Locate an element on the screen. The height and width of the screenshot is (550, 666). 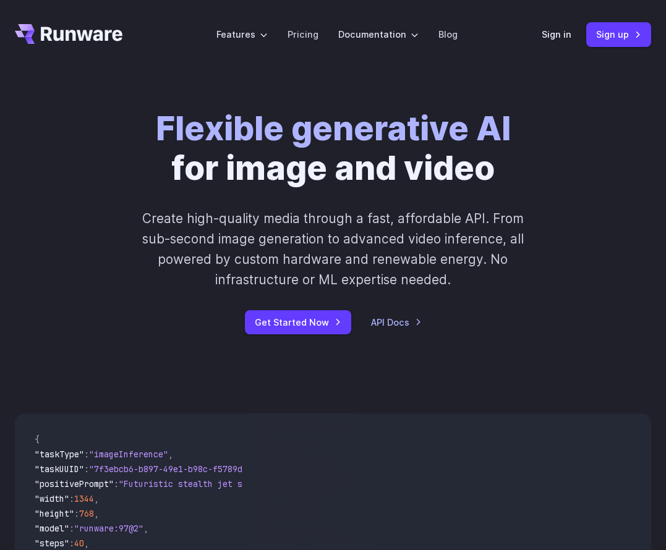
span: "7f3ebcb6-b897-49e1-b98c-f5789d2d40d7" is located at coordinates (183, 469).